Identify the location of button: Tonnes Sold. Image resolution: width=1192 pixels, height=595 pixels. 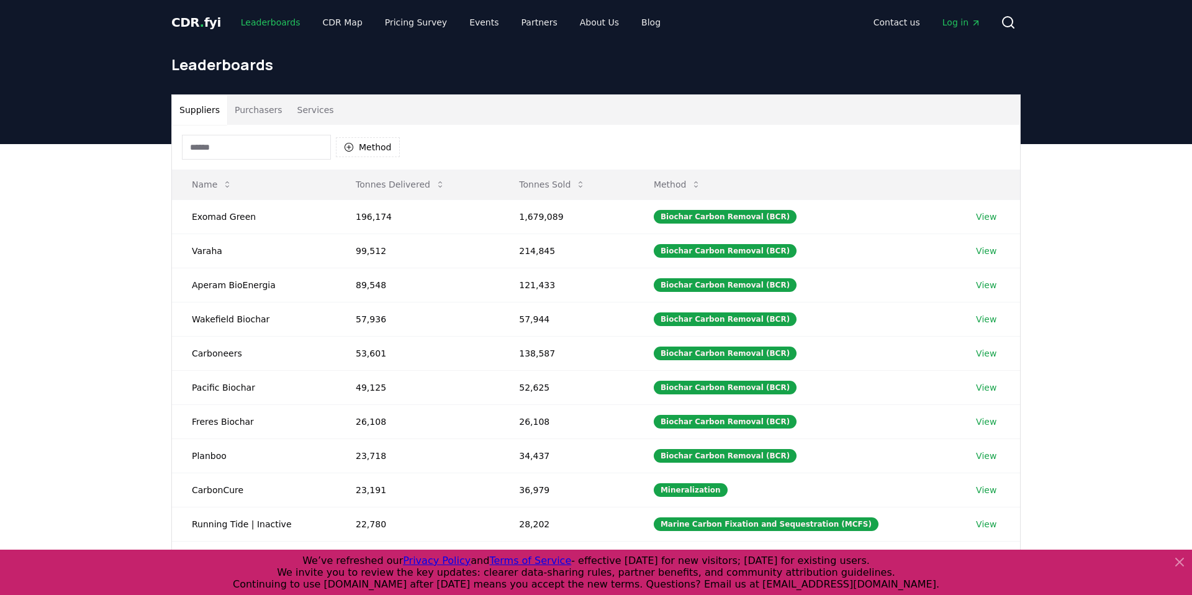
(552, 184).